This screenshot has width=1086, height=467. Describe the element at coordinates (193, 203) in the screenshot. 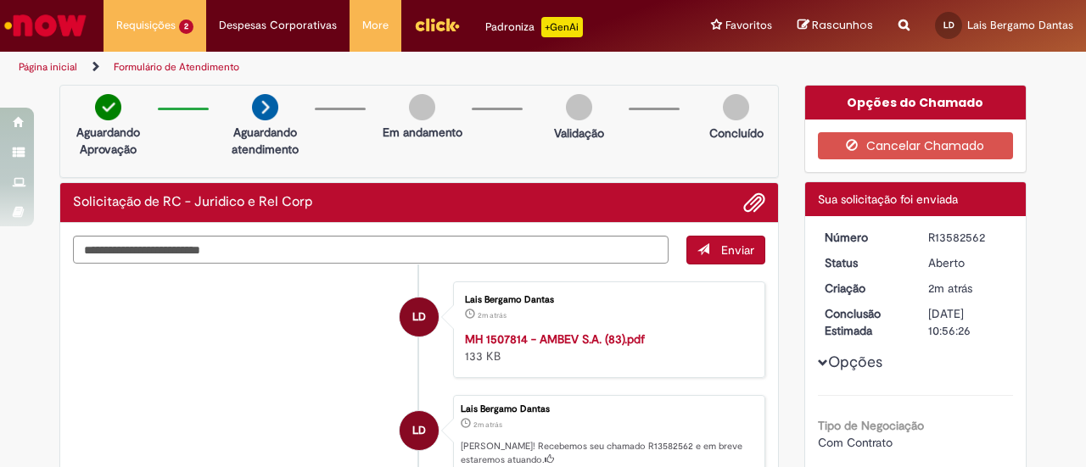

I see `h2: Solicitação de RC - Juridico e Rel Corp Histórico de tíquete` at that location.